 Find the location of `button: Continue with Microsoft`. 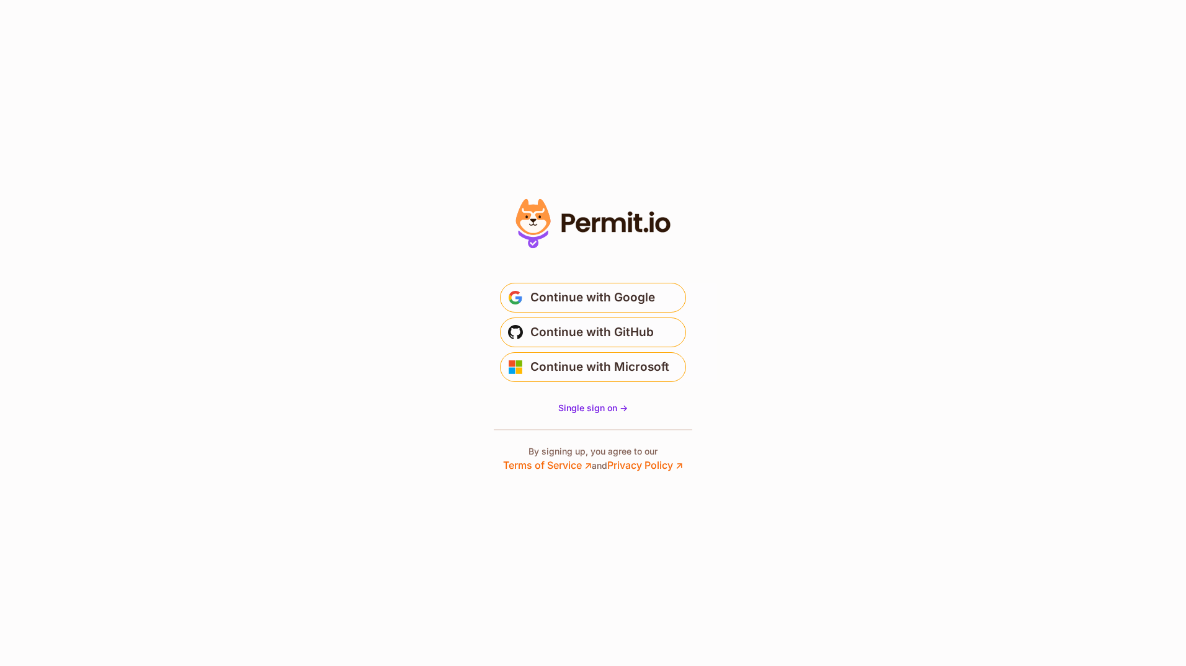

button: Continue with Microsoft is located at coordinates (593, 367).